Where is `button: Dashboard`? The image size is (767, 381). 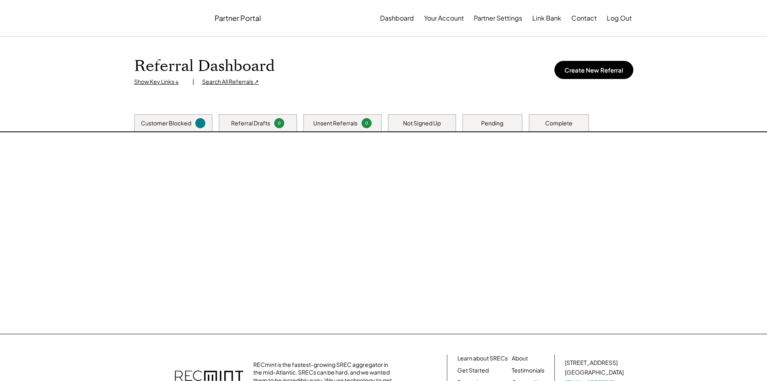
button: Dashboard is located at coordinates (397, 18).